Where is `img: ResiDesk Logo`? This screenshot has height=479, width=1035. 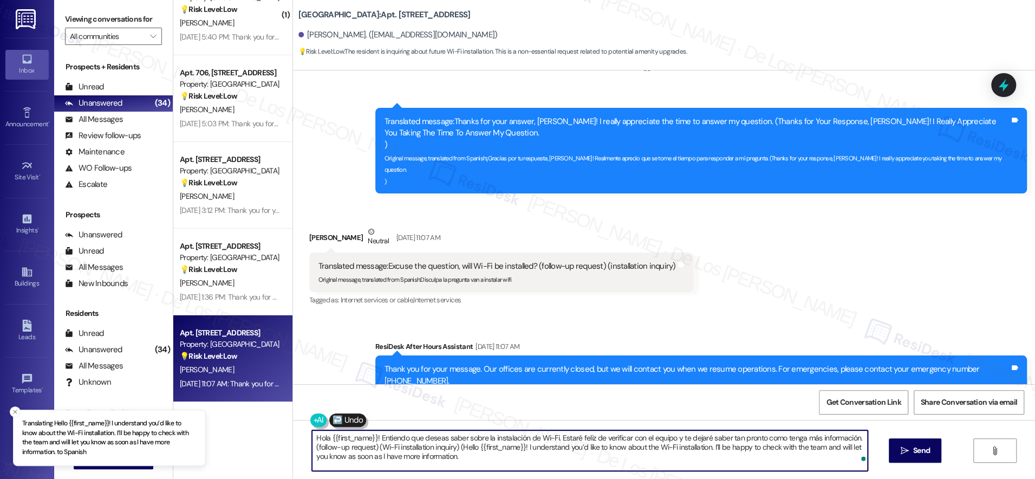 img: ResiDesk Logo is located at coordinates (27, 19).